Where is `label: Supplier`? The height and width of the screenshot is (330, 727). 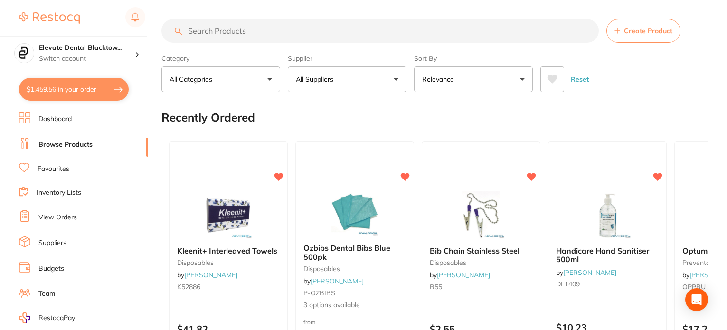 label: Supplier is located at coordinates (347, 58).